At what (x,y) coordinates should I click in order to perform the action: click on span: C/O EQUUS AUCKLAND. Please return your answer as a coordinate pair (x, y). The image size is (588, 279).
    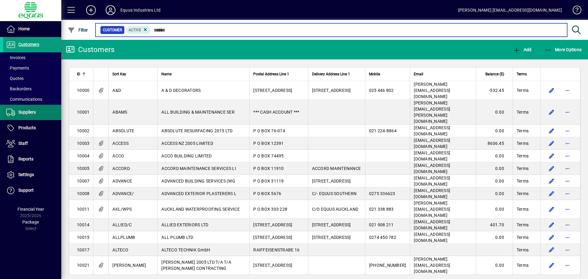
    Looking at the image, I should click on (335, 209).